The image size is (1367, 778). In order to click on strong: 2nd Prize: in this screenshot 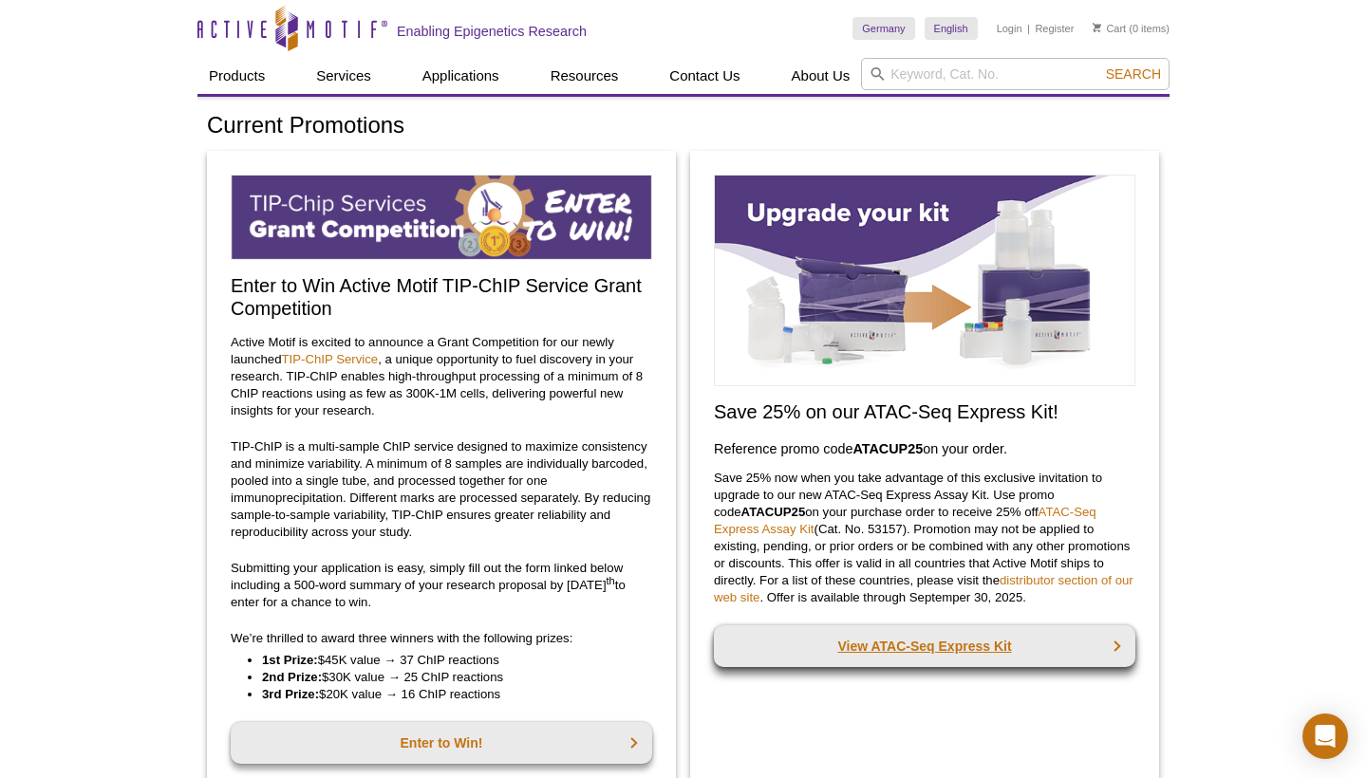, I will do `click(291, 677)`.